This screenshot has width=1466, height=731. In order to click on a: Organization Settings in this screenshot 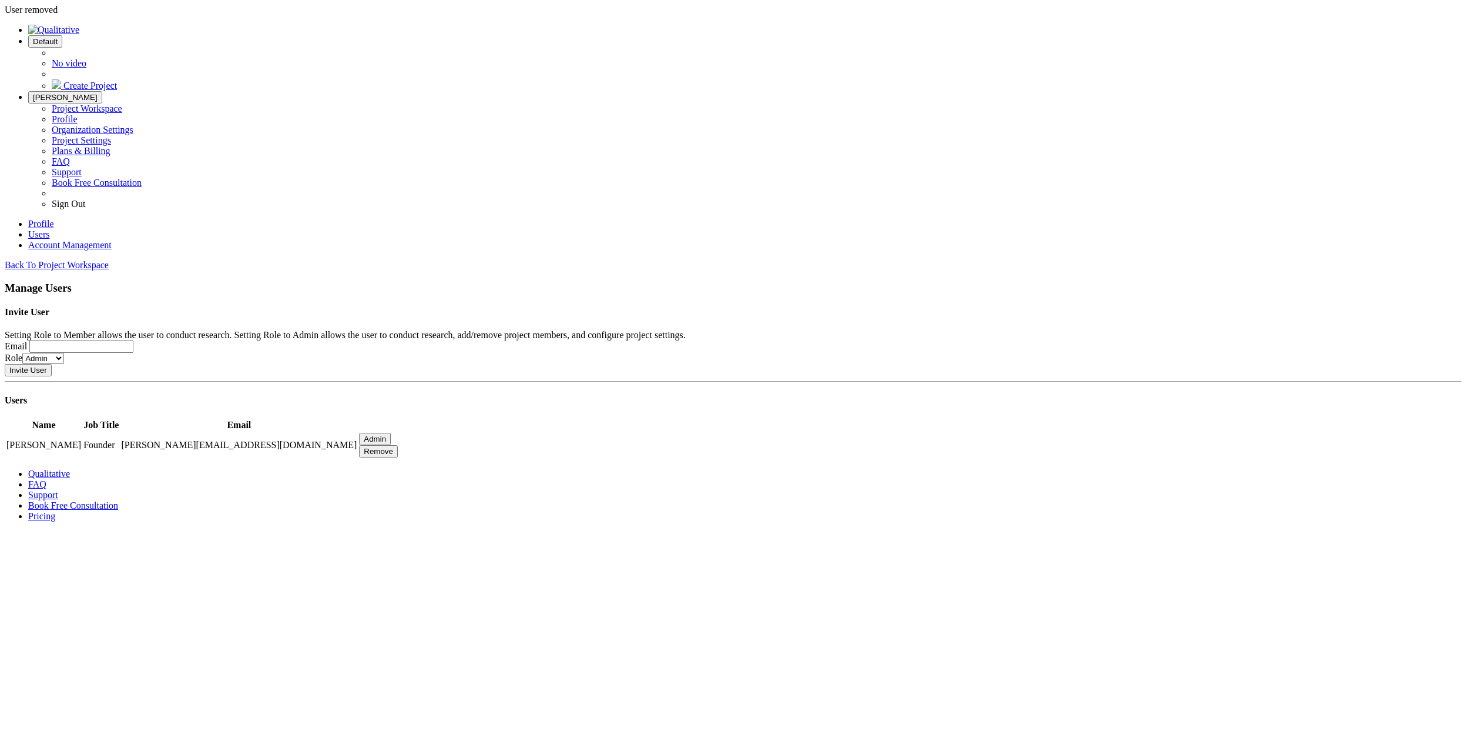, I will do `click(92, 129)`.